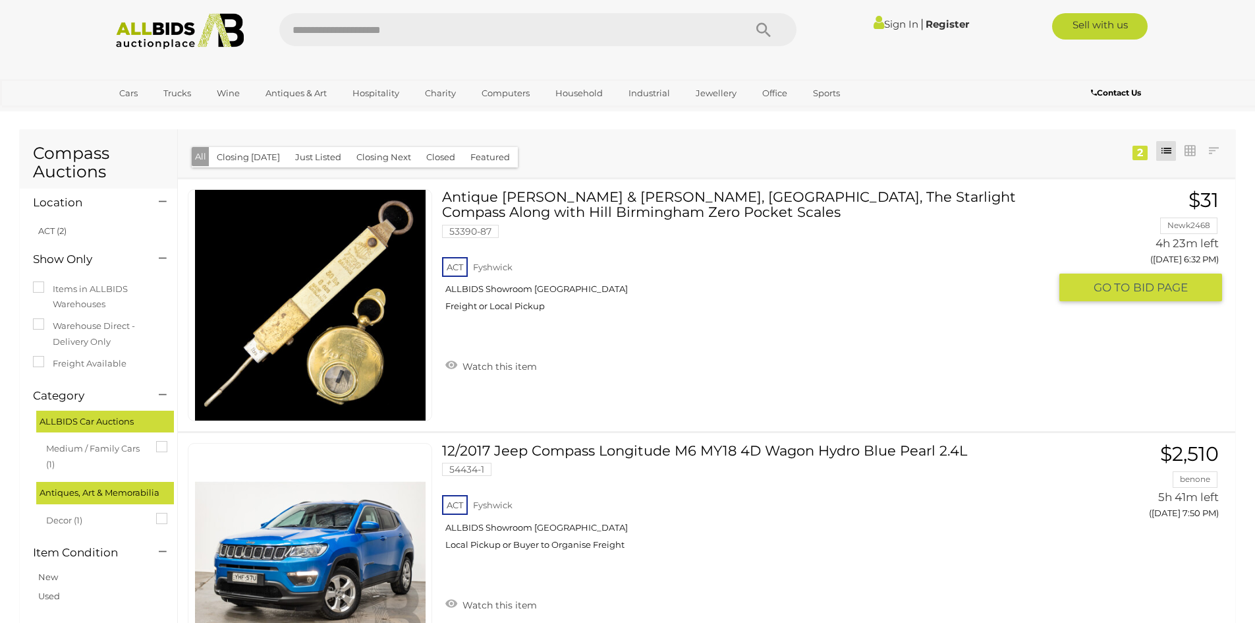 The image size is (1255, 623). I want to click on a: Trucks, so click(177, 93).